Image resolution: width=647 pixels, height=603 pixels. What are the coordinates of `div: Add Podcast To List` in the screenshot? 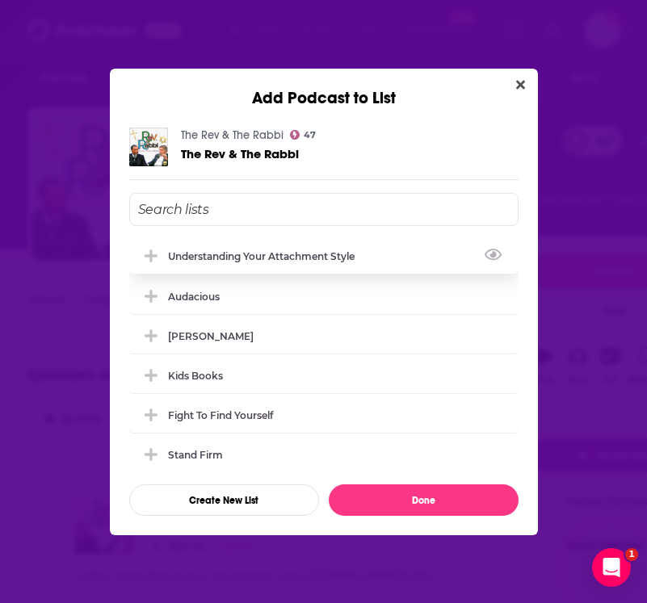 It's located at (324, 354).